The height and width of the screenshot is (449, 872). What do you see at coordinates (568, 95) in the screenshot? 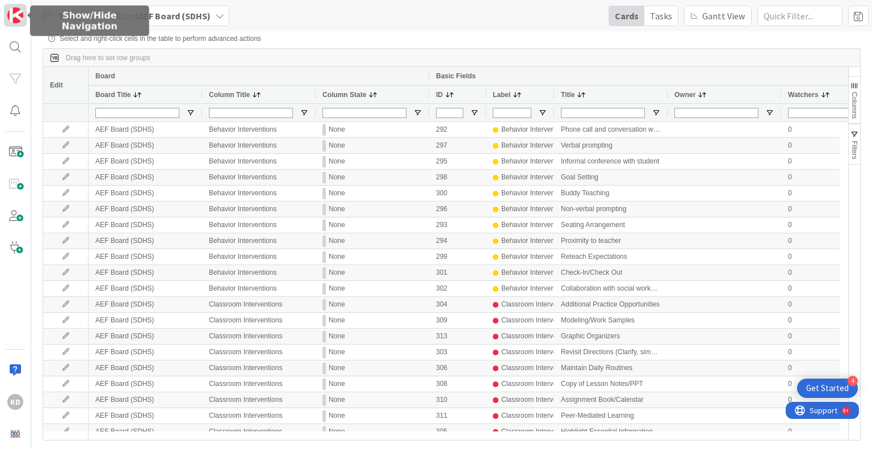
I see `span: Title` at bounding box center [568, 95].